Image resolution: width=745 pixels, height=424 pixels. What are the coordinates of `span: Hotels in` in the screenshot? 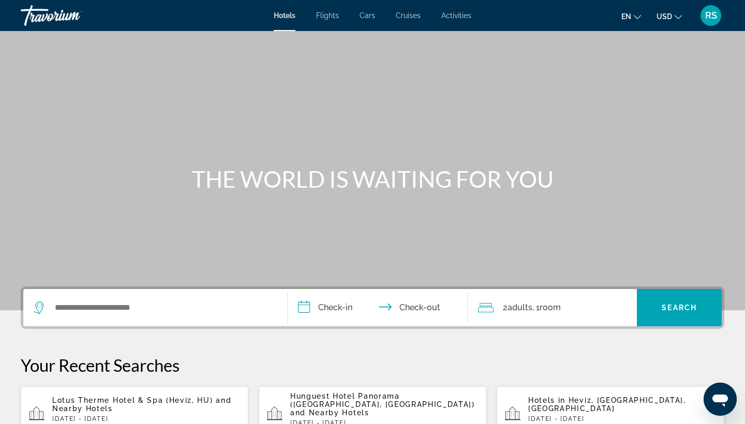 It's located at (547, 401).